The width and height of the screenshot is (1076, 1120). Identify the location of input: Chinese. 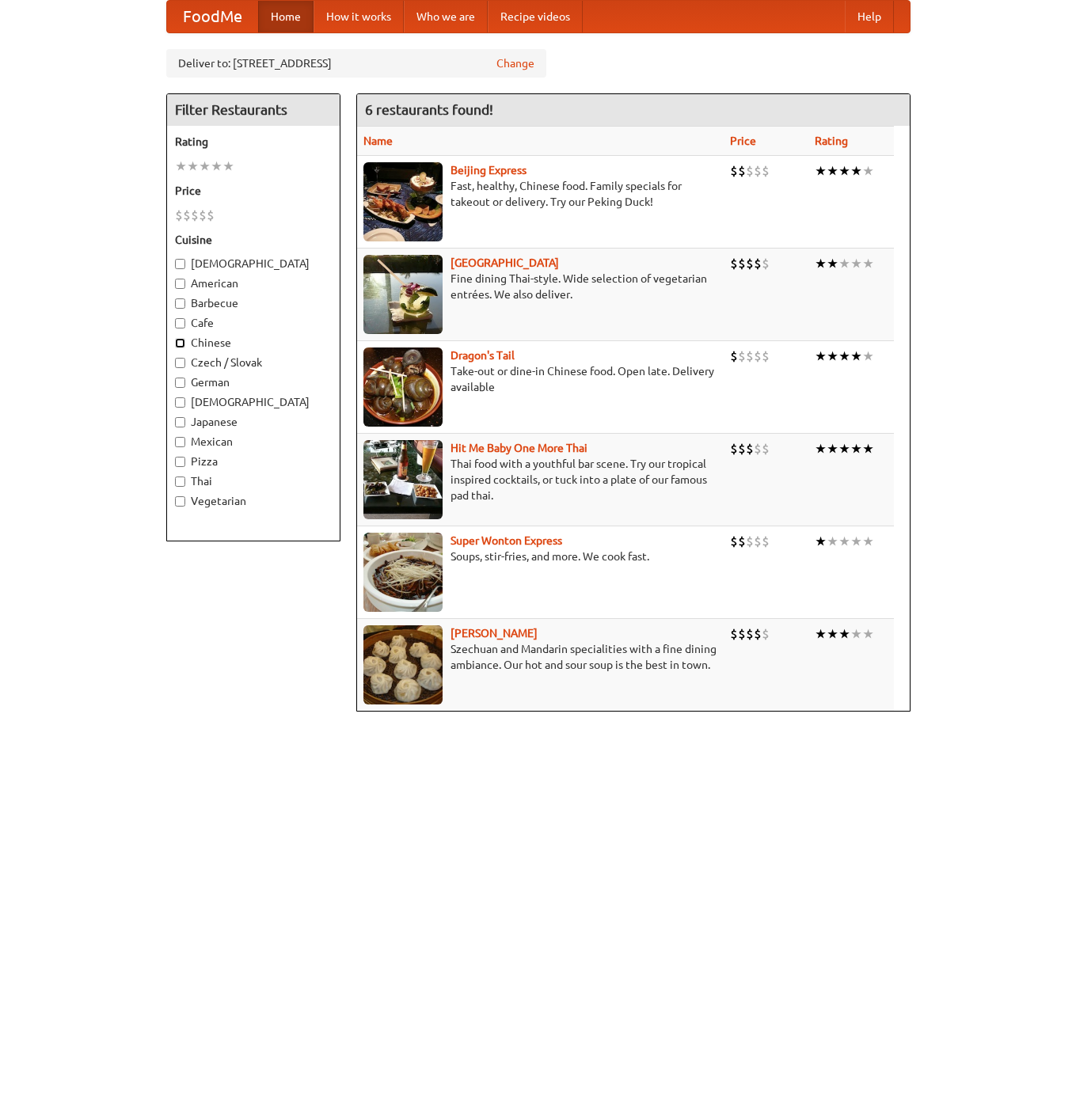
(180, 343).